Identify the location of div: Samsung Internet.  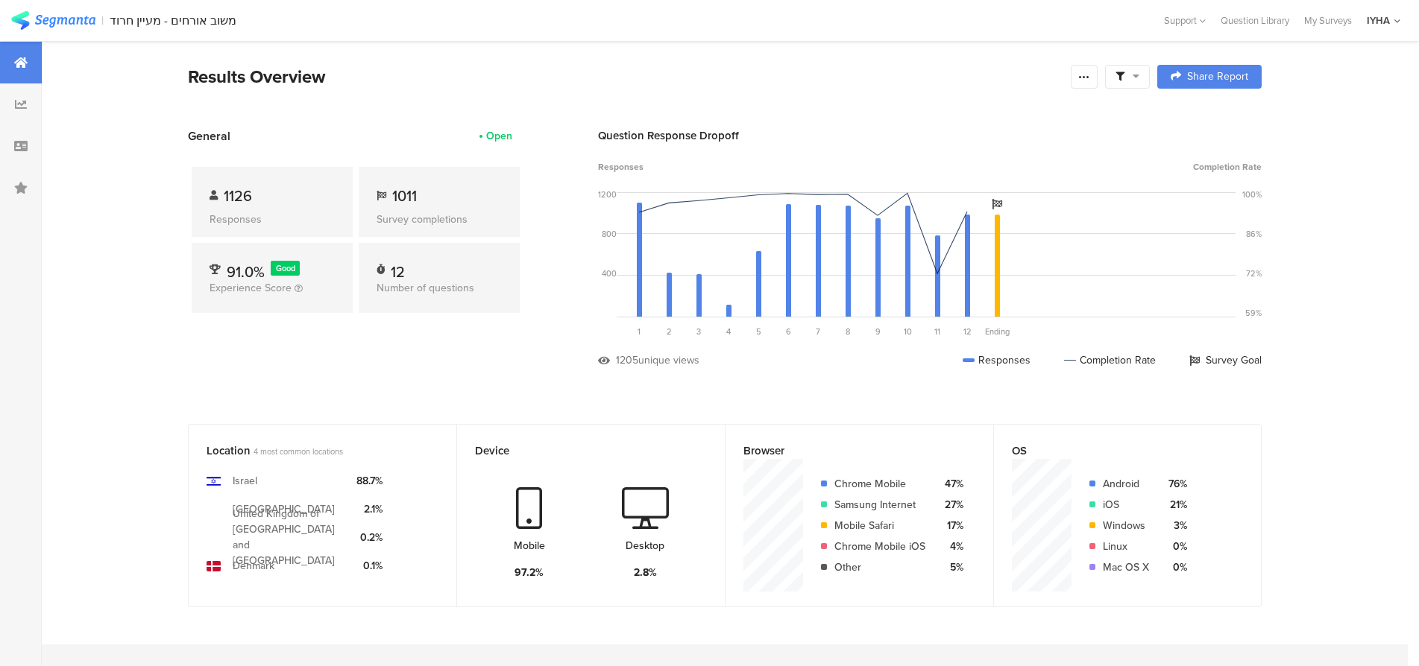
(880, 505).